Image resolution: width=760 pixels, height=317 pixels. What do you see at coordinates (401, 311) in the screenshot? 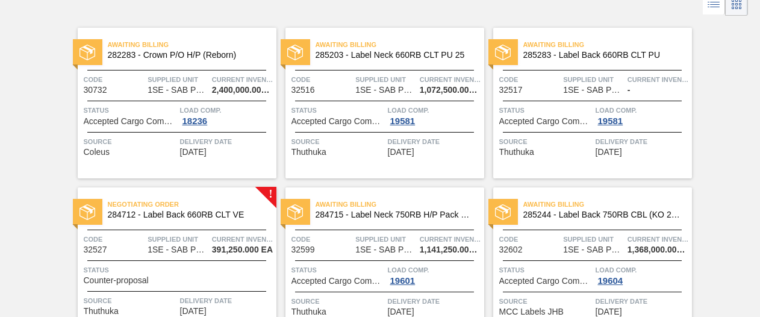
I see `span: 10/10/2025` at bounding box center [401, 311].